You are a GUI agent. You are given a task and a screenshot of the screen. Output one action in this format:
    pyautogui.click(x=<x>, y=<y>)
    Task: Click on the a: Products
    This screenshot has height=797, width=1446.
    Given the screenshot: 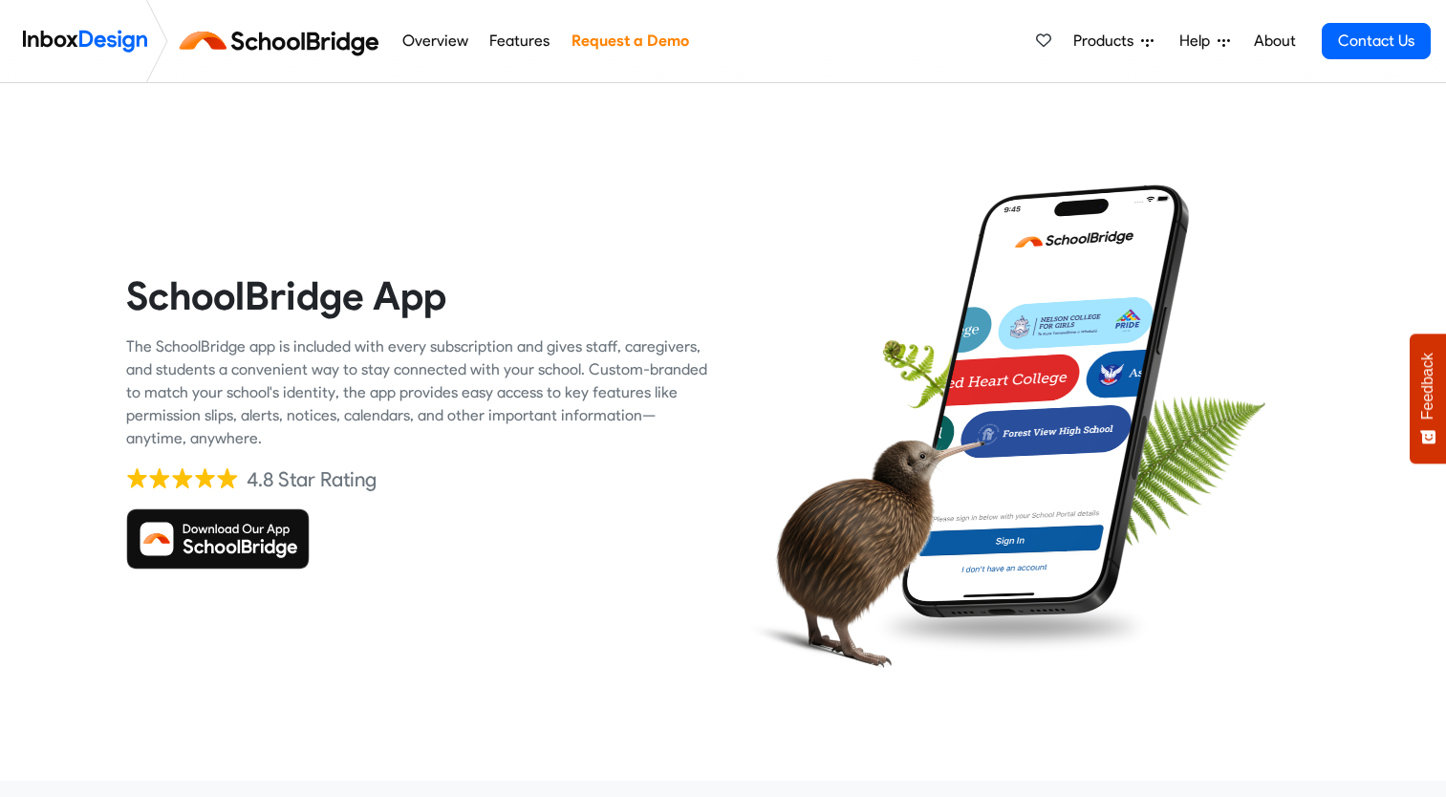 What is the action you would take?
    pyautogui.click(x=1113, y=41)
    